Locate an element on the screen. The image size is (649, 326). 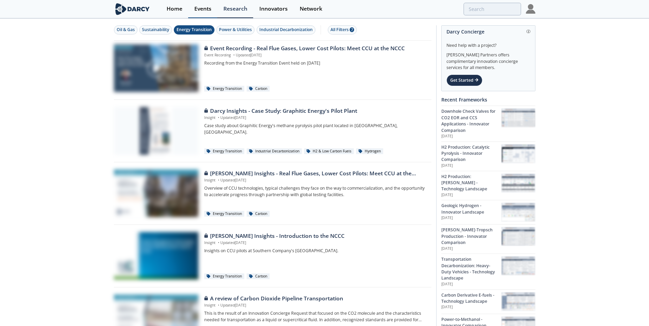
div: Innovators is located at coordinates (273, 9).